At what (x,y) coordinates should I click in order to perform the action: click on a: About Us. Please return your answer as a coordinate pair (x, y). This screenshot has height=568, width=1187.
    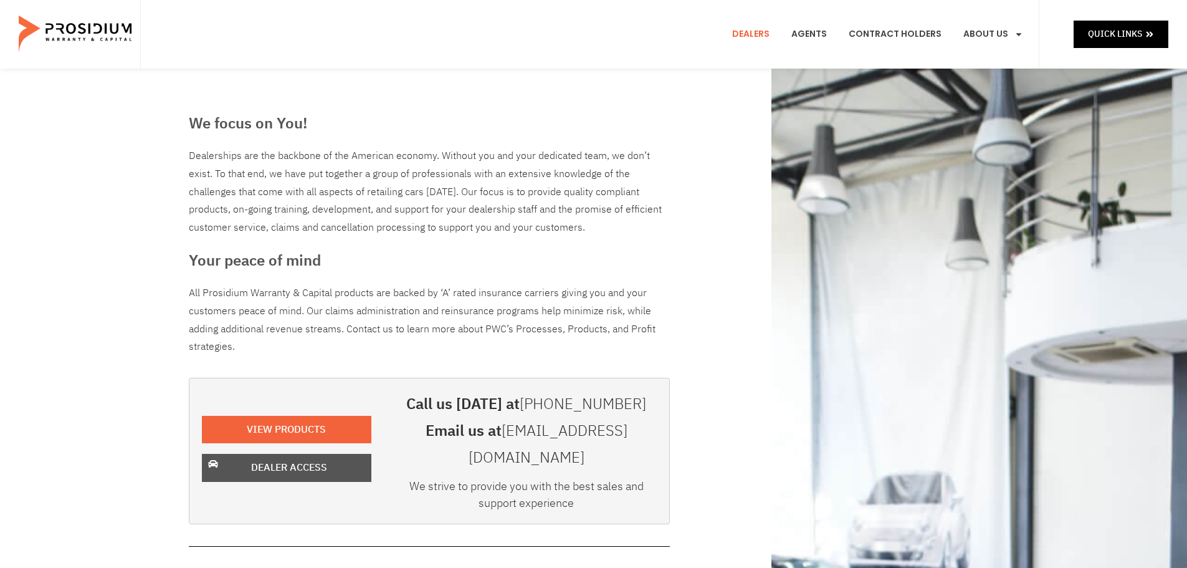
    Looking at the image, I should click on (994, 34).